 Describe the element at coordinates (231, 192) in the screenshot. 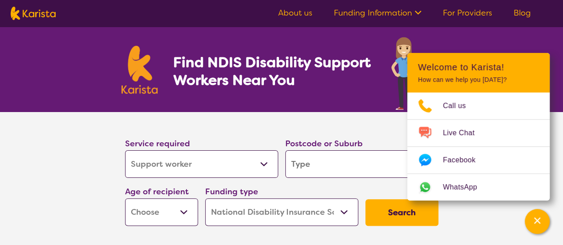

I see `label: Funding type` at that location.